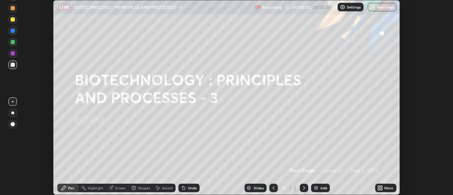 This screenshot has width=453, height=195. Describe the element at coordinates (258, 7) in the screenshot. I see `img: recording.375f2c34.svg` at that location.